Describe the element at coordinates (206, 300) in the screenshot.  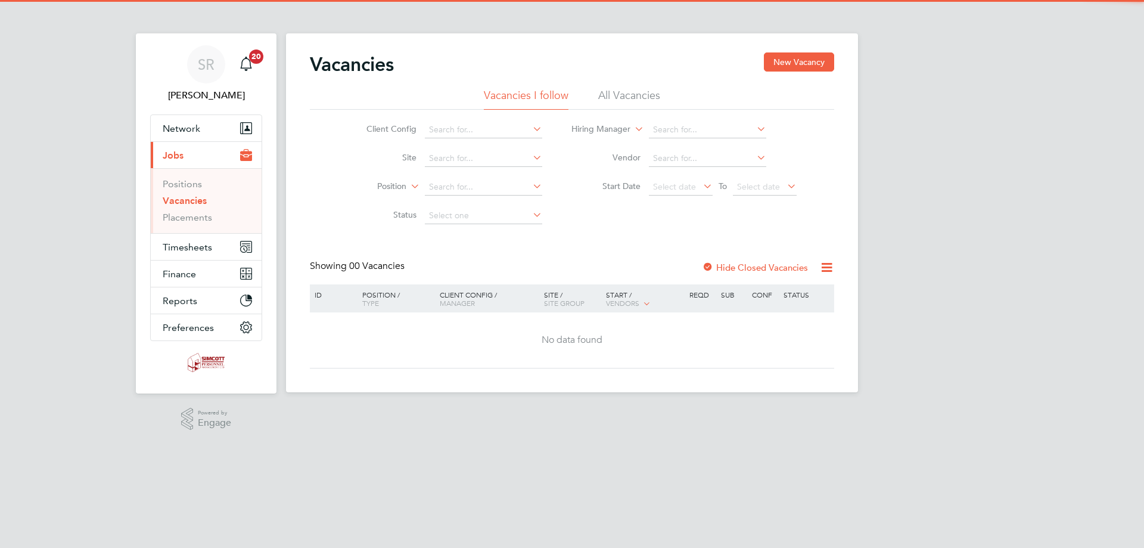
I see `button: Reports` at that location.